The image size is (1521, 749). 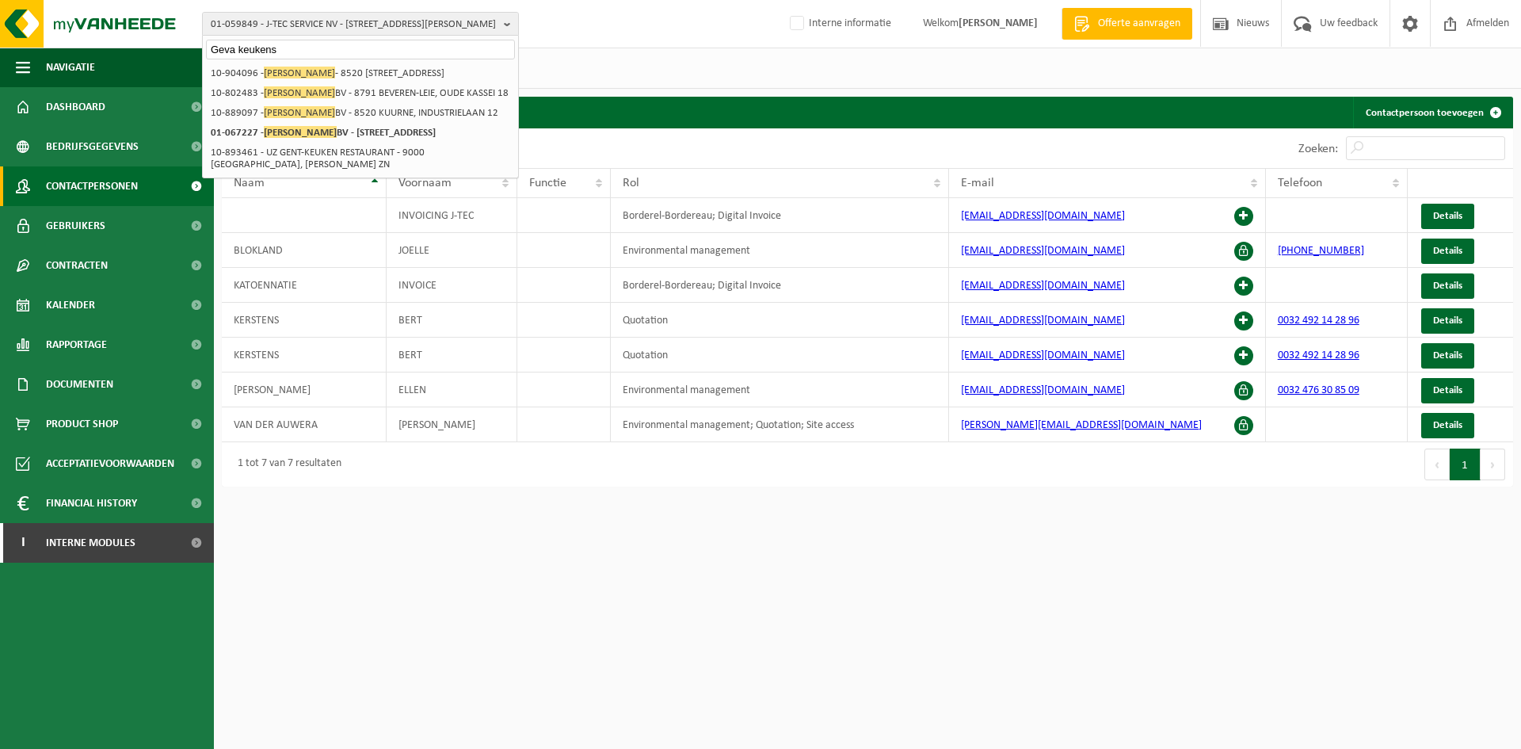 I want to click on span: Offerte aanvragen, so click(x=1139, y=24).